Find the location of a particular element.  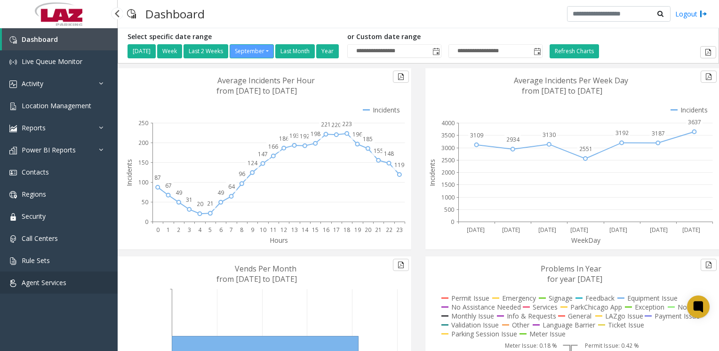

button: Refresh Charts is located at coordinates (574, 51).